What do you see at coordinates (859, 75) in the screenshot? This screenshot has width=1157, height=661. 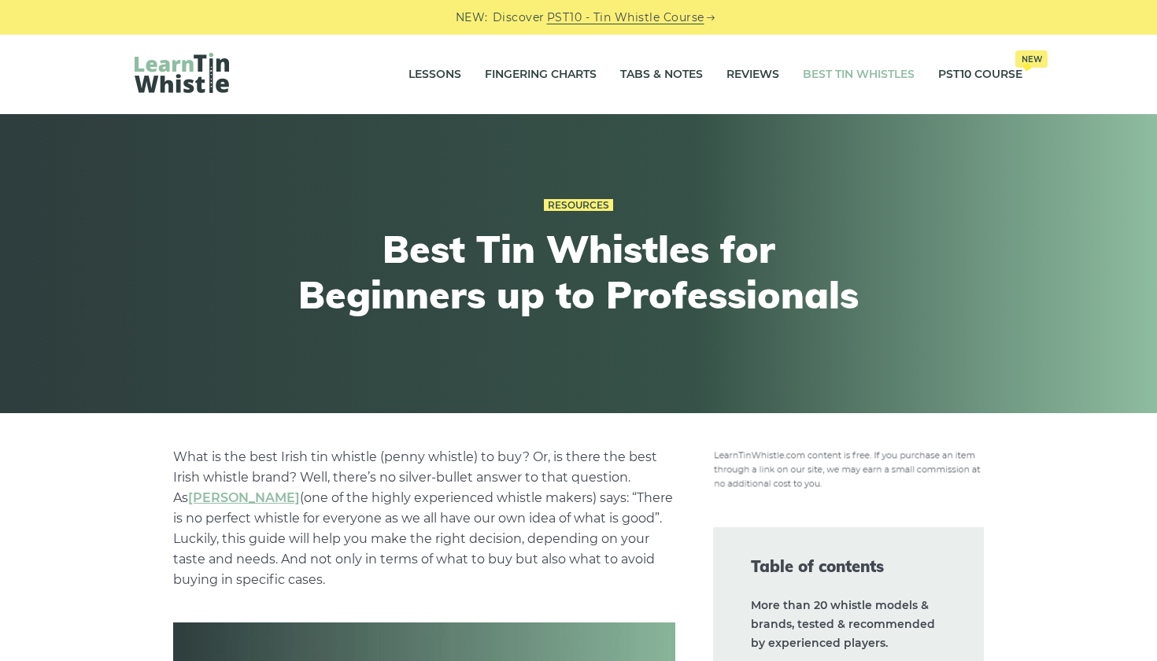 I see `a: Best Tin Whistles` at bounding box center [859, 75].